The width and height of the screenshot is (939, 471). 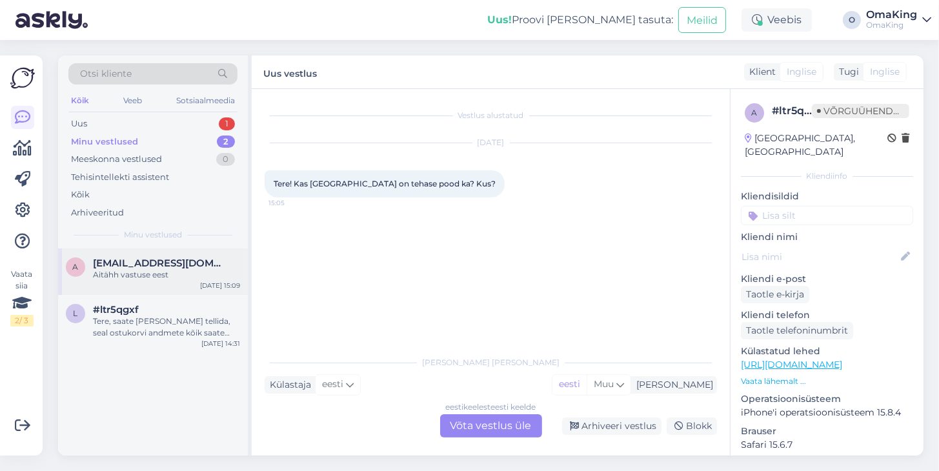 What do you see at coordinates (25, 320) in the screenshot?
I see `font: / 3` at bounding box center [25, 320].